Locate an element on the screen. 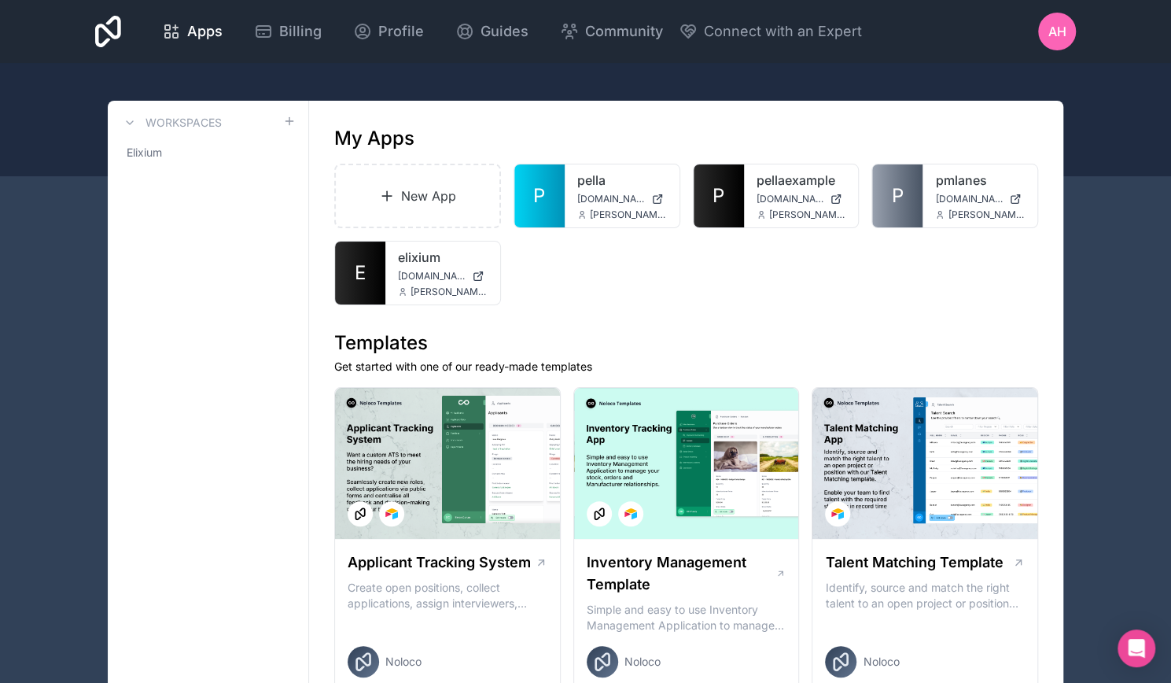  a: Billing is located at coordinates (288, 31).